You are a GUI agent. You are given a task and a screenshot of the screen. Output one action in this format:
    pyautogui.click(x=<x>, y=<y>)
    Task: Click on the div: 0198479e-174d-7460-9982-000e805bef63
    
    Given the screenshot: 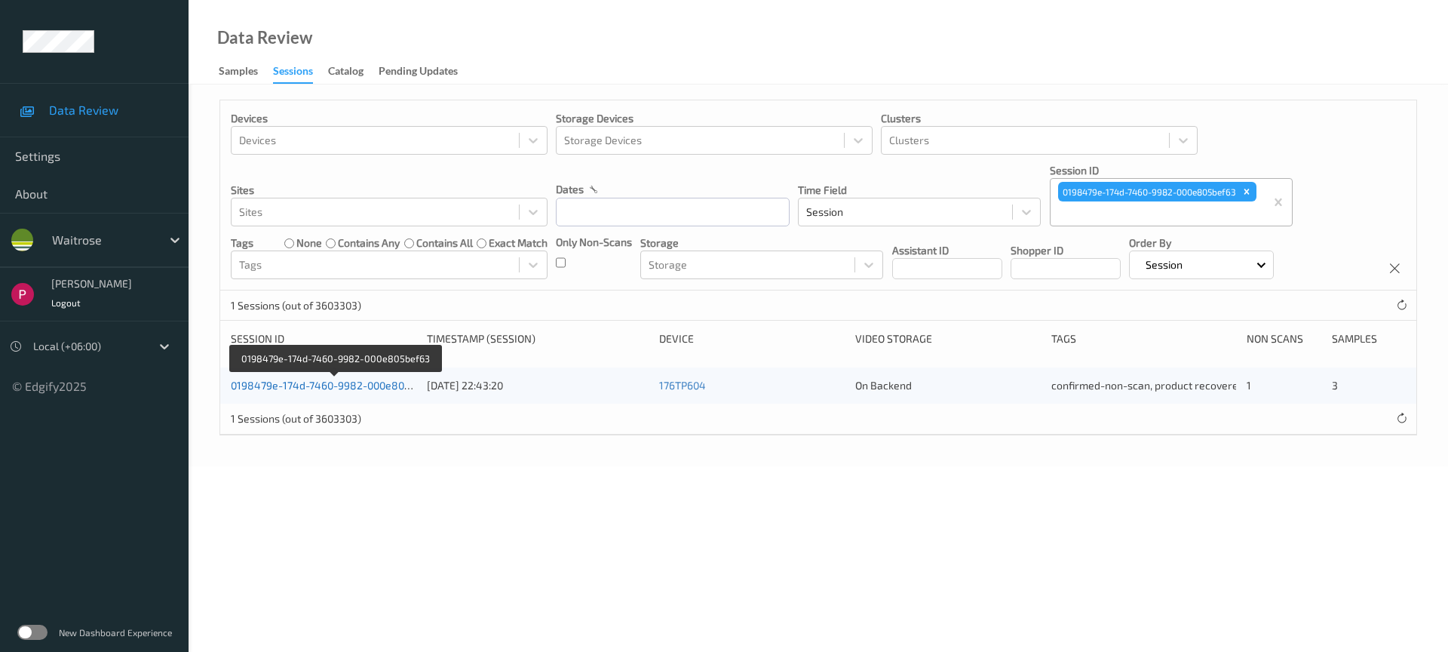 What is the action you would take?
    pyautogui.click(x=1148, y=192)
    